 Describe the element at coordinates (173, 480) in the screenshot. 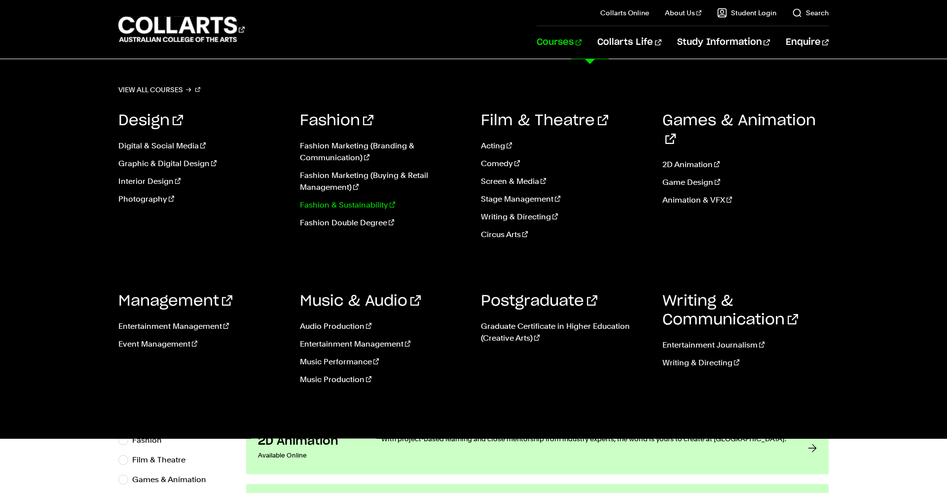

I see `label: Games & Animation` at that location.